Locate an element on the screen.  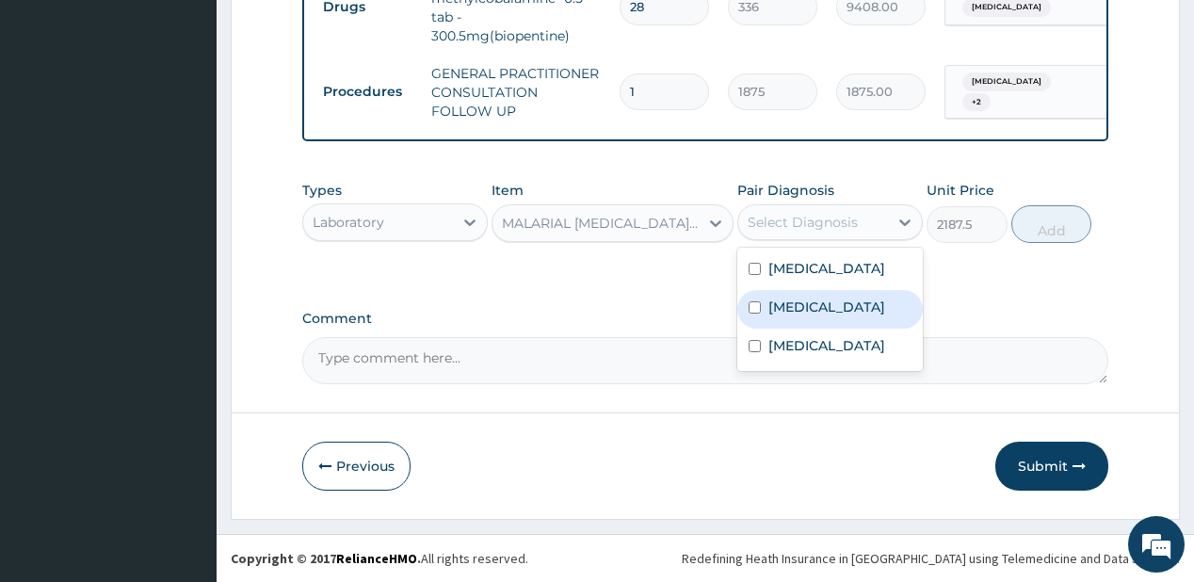
label: Comment is located at coordinates (704, 318).